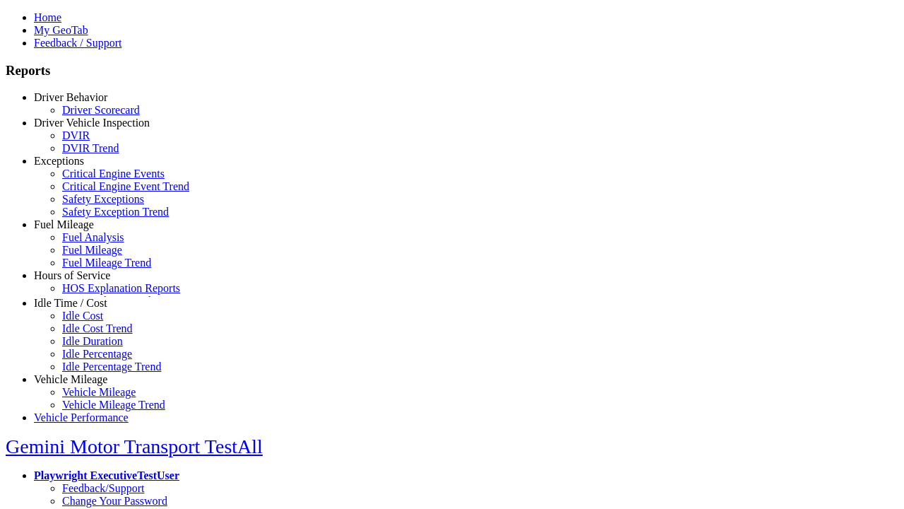 The height and width of the screenshot is (509, 904). What do you see at coordinates (90, 148) in the screenshot?
I see `a: DVIR Trend` at bounding box center [90, 148].